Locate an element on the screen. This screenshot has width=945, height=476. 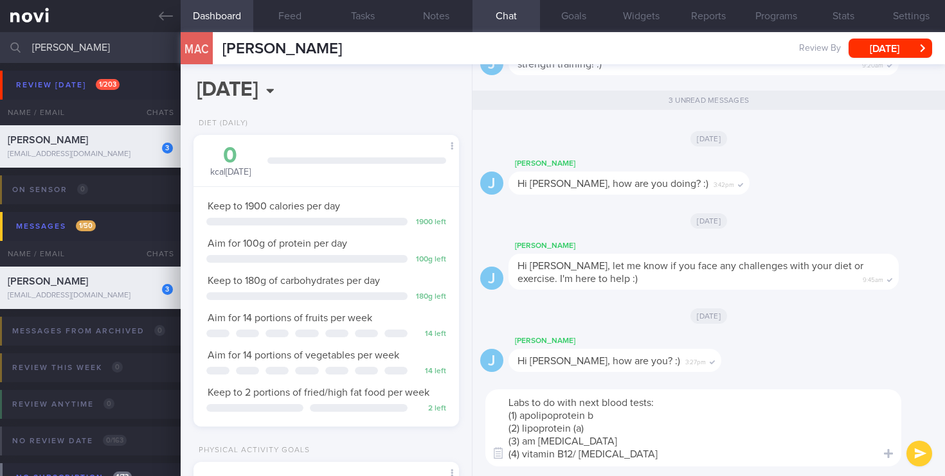
span: 3:42pm is located at coordinates (724, 183).